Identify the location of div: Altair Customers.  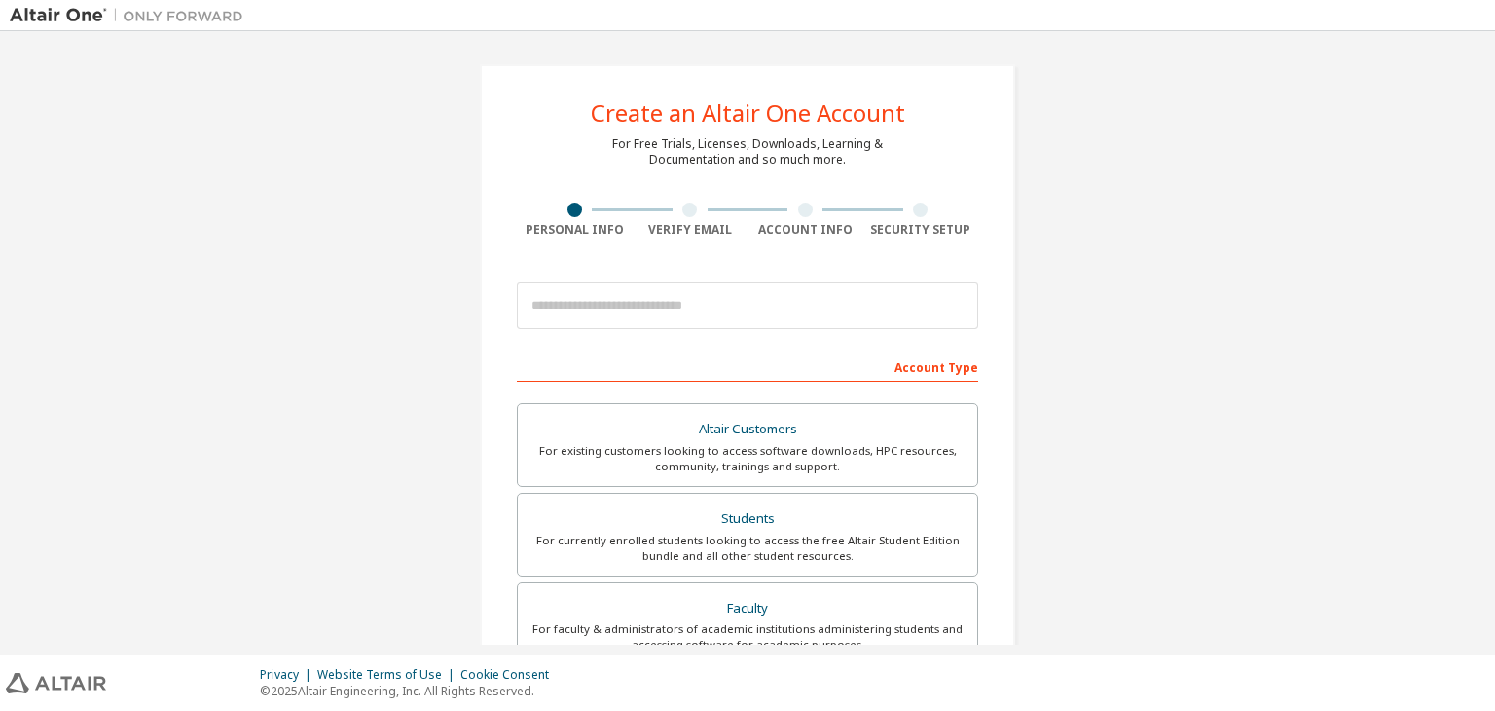
(748, 429).